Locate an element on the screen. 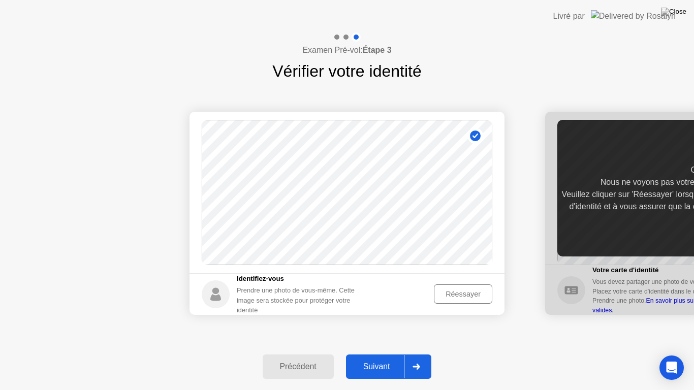  button: Suivant is located at coordinates (388, 367).